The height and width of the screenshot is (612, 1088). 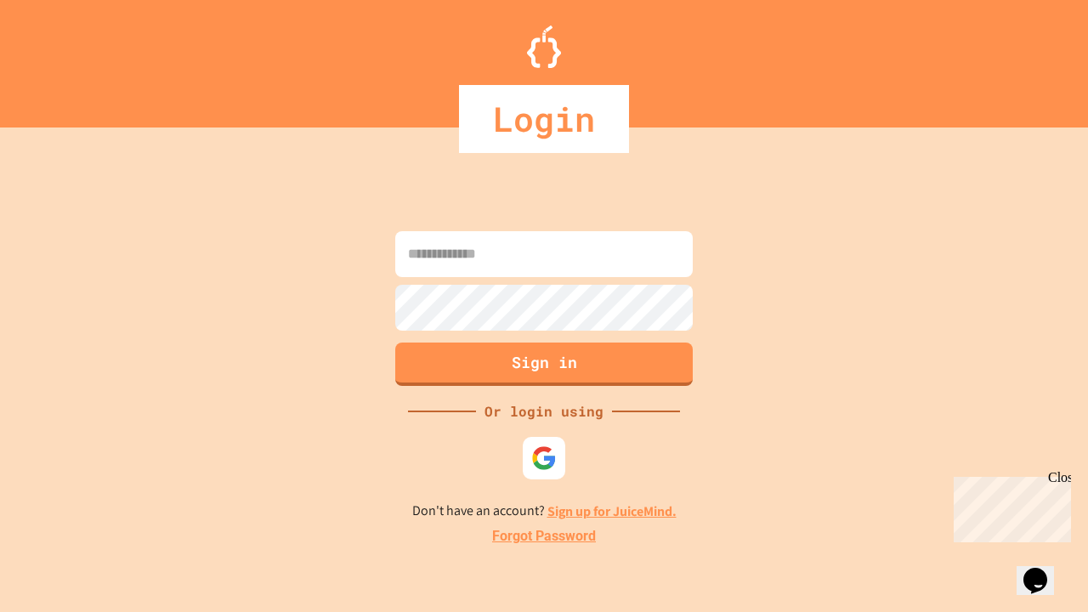 I want to click on p: Don't have an account?, so click(x=544, y=511).